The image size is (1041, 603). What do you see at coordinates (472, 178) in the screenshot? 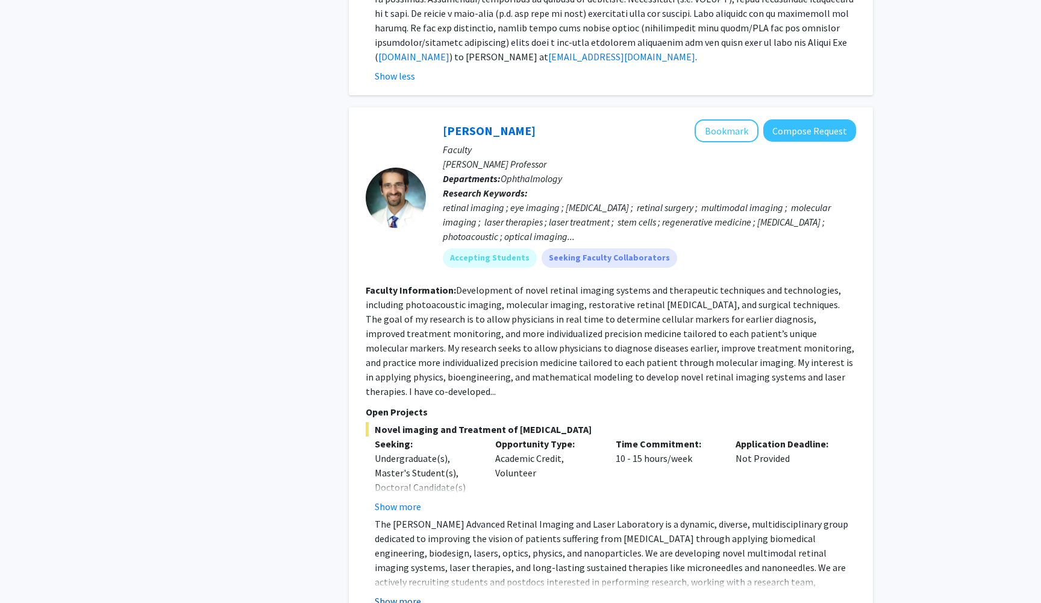
I see `b: Departments:` at bounding box center [472, 178].